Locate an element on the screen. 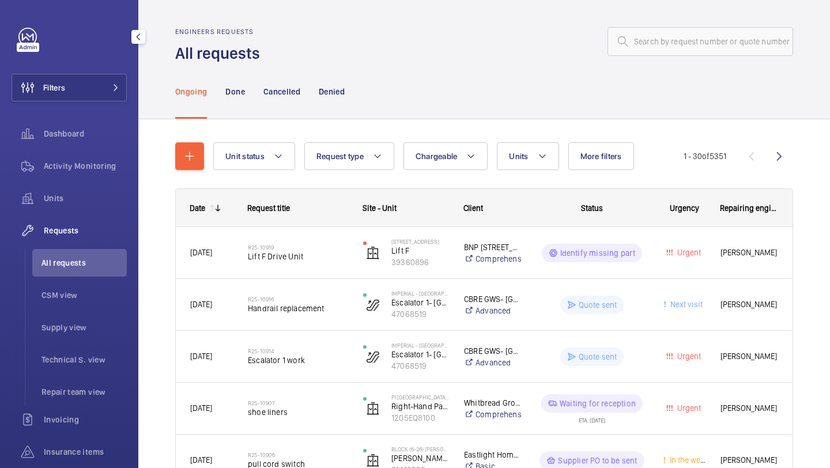 The image size is (830, 468). span: Insurance items is located at coordinates (85, 452).